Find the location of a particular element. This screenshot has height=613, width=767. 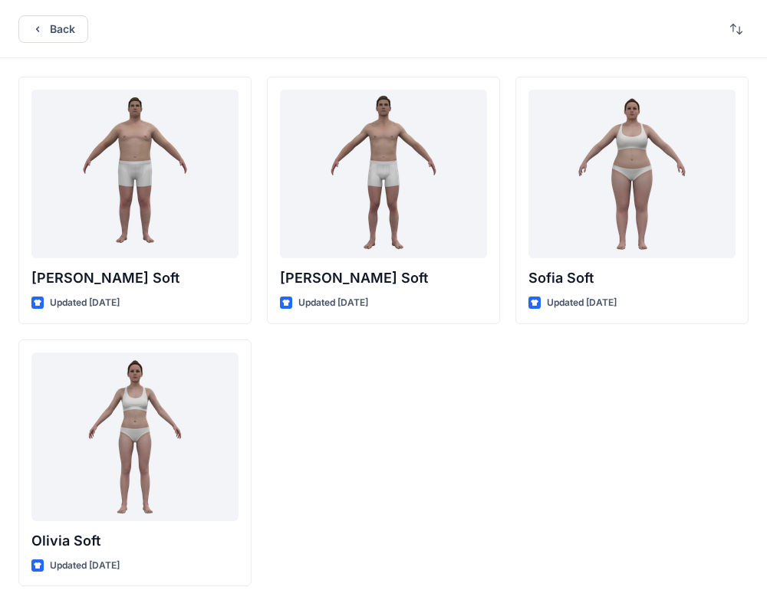

p: Olivia Soft is located at coordinates (135, 541).